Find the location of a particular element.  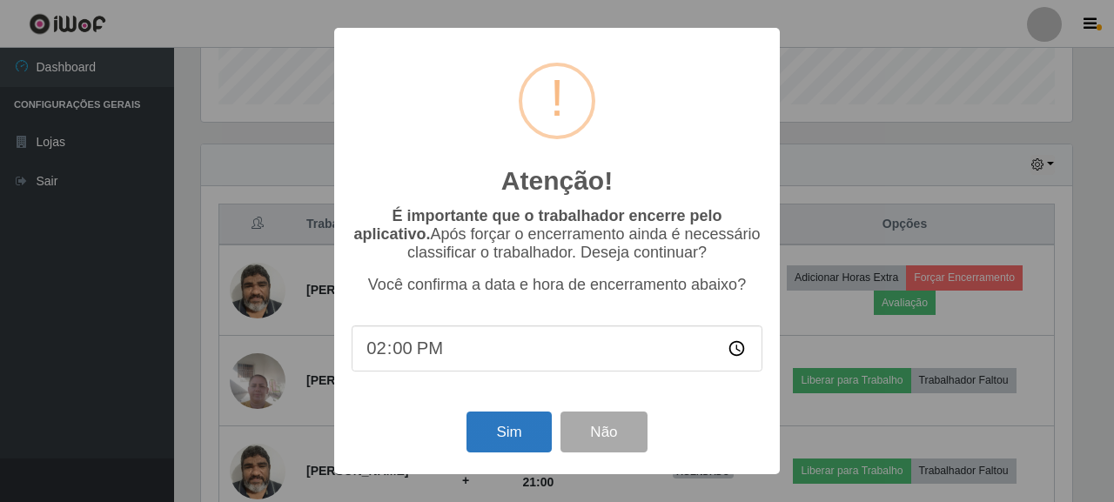

button: Sim is located at coordinates (508, 432).